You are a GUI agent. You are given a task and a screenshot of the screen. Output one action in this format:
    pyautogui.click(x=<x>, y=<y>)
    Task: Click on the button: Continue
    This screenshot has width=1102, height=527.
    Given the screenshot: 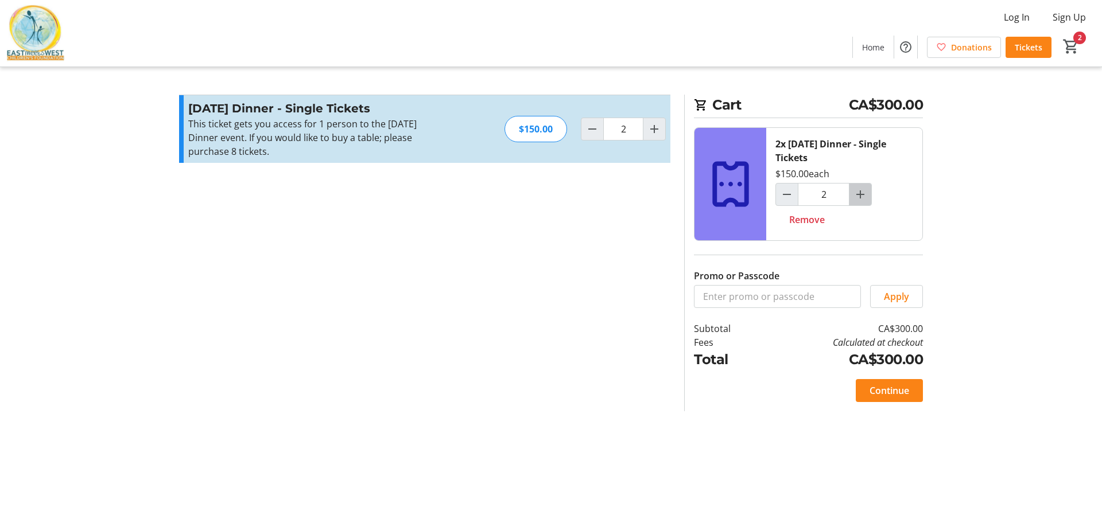 What is the action you would take?
    pyautogui.click(x=889, y=391)
    